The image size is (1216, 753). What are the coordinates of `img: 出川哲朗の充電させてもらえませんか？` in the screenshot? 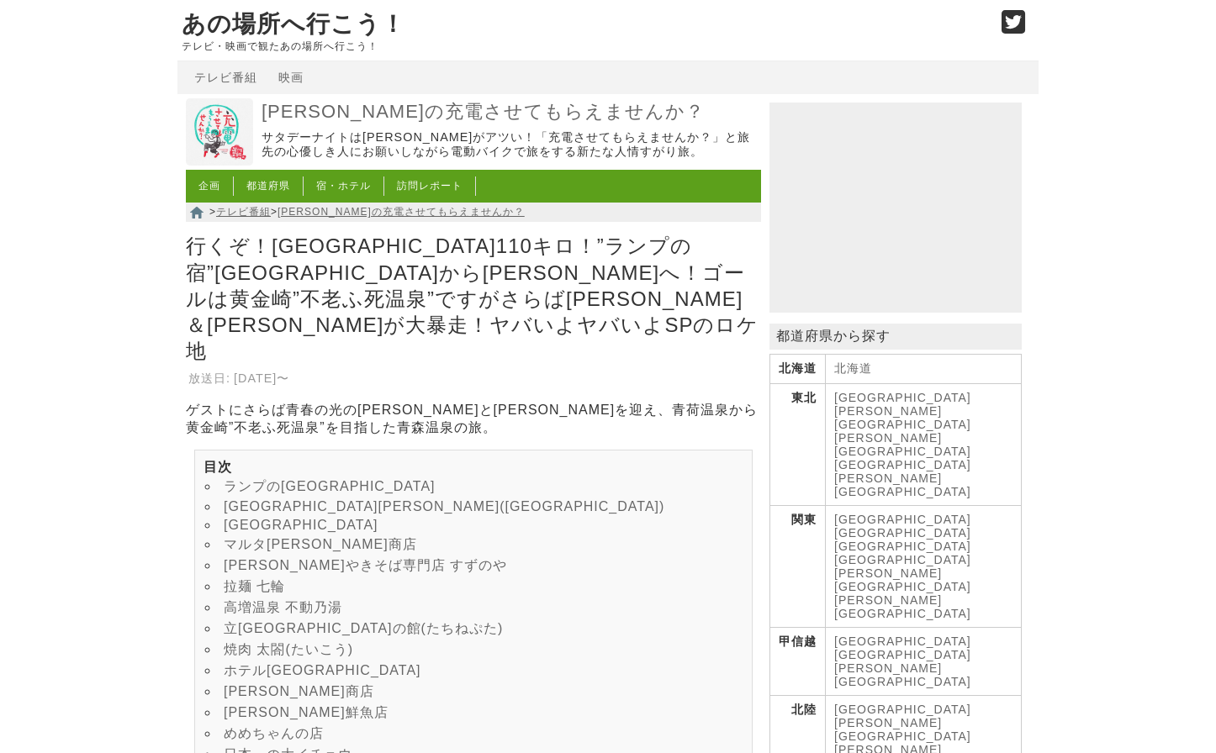 It's located at (219, 132).